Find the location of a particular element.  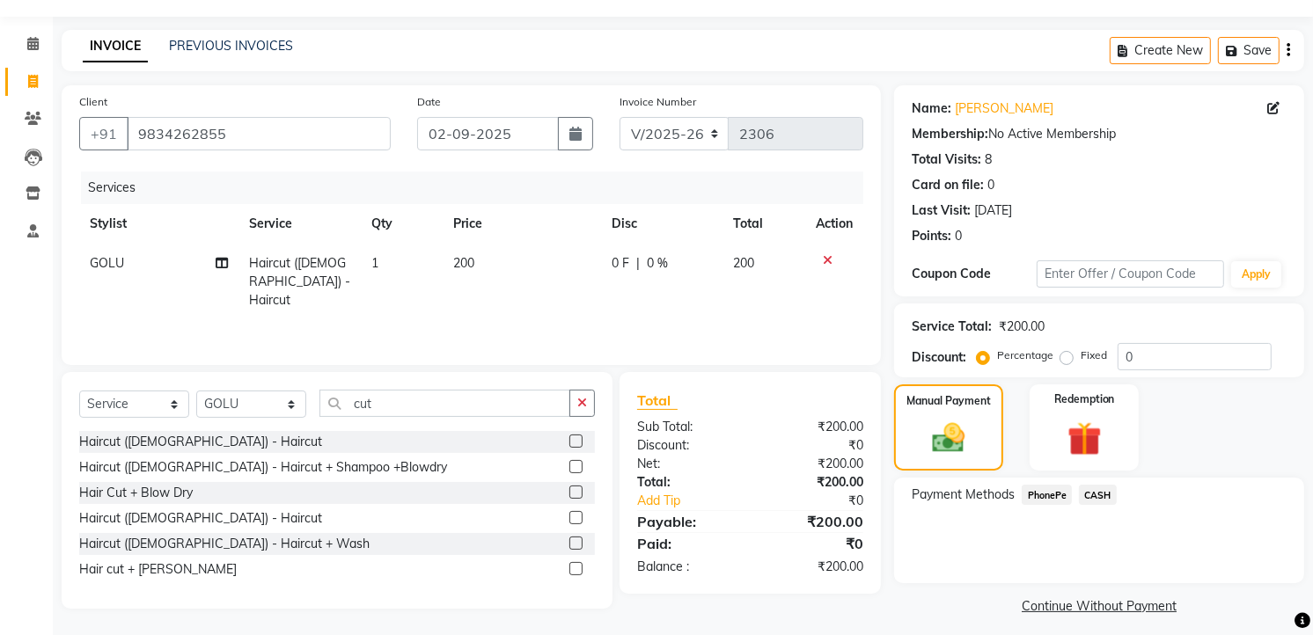

label: Redemption is located at coordinates (1084, 400).